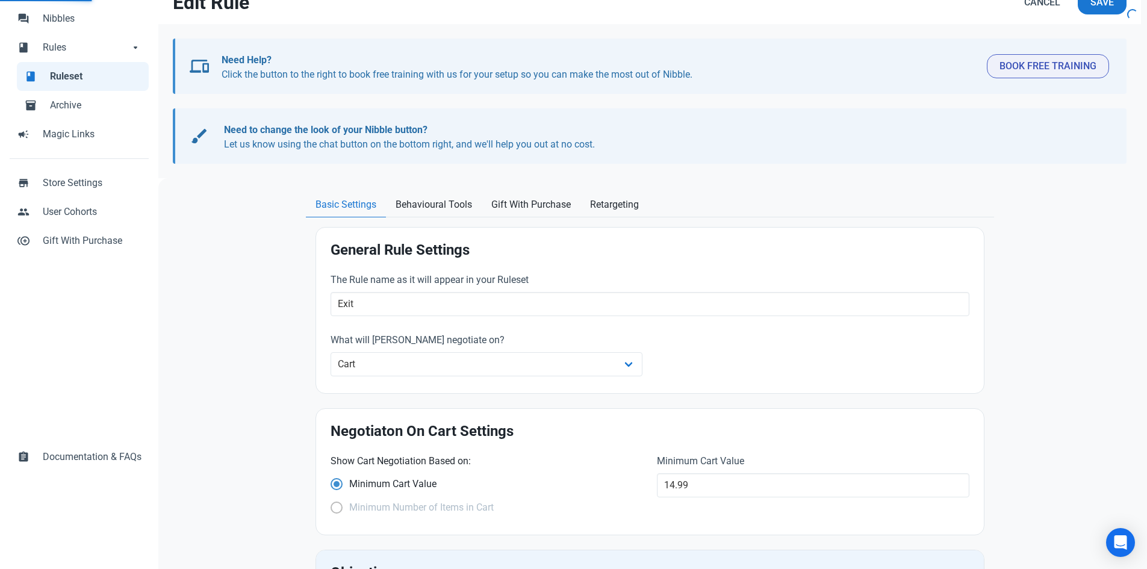 Image resolution: width=1147 pixels, height=569 pixels. Describe the element at coordinates (79, 241) in the screenshot. I see `a: control_point_duplicateGift With Purchase` at that location.